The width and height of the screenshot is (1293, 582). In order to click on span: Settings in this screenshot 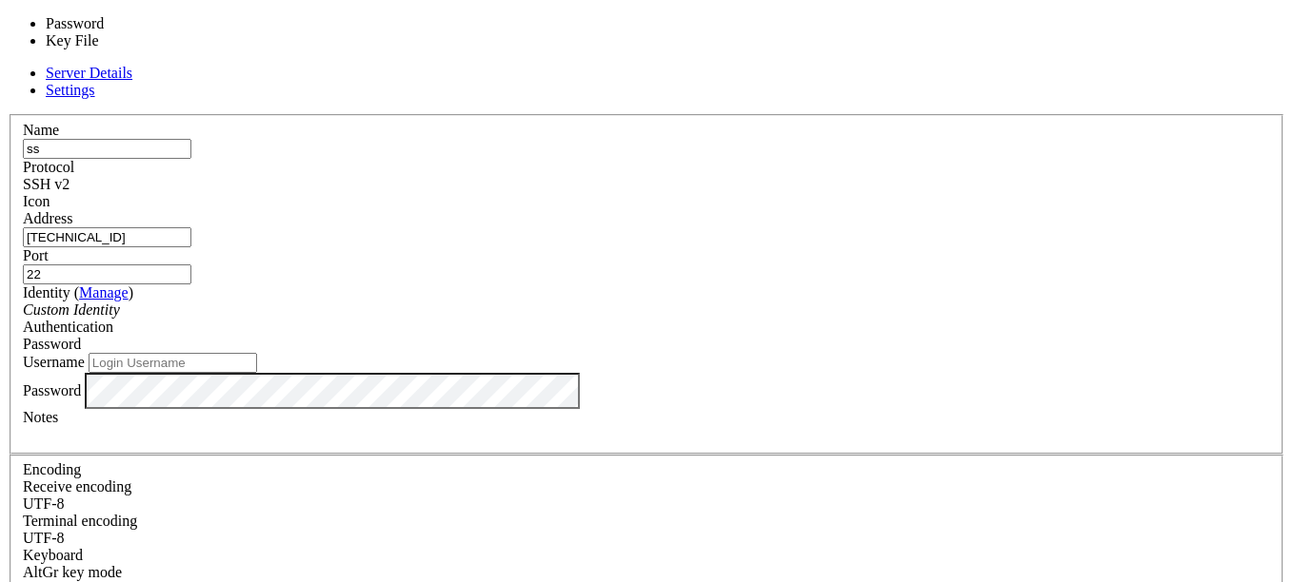, I will do `click(70, 89)`.